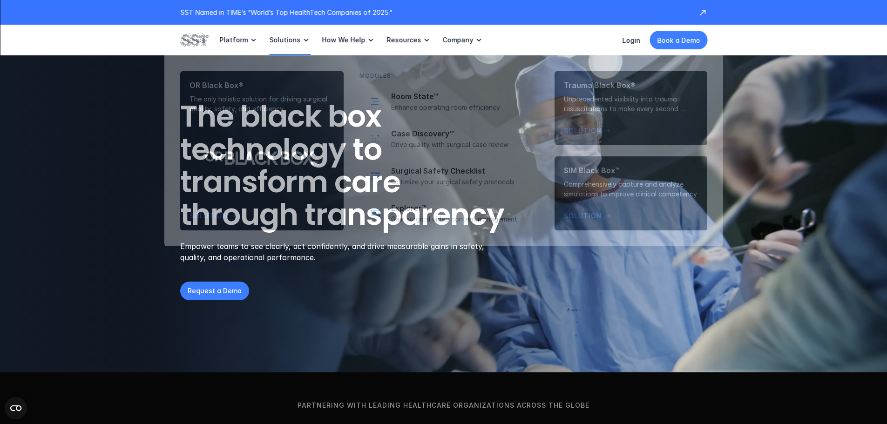 This screenshot has width=887, height=424. What do you see at coordinates (441, 139) in the screenshot?
I see `a: collection of dots iconCase Discovery™Drive quality with surgical case review` at bounding box center [441, 139].